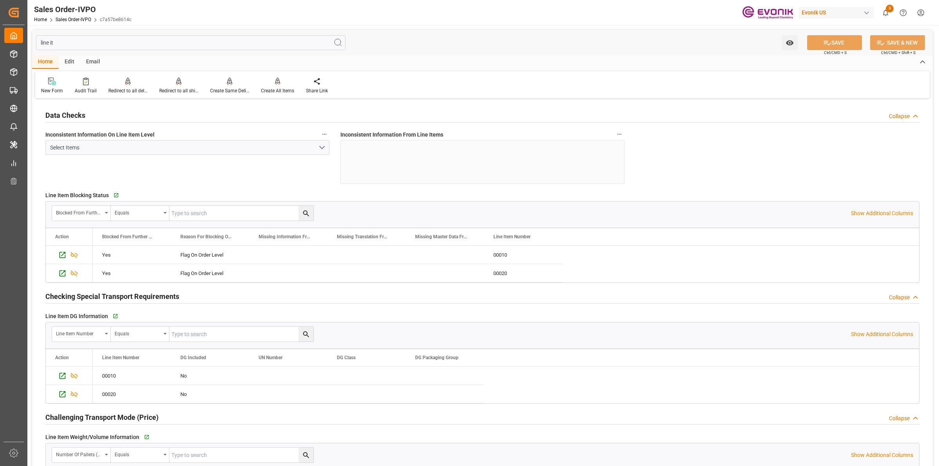  Describe the element at coordinates (179, 91) in the screenshot. I see `div: Redirect to all shipments` at that location.